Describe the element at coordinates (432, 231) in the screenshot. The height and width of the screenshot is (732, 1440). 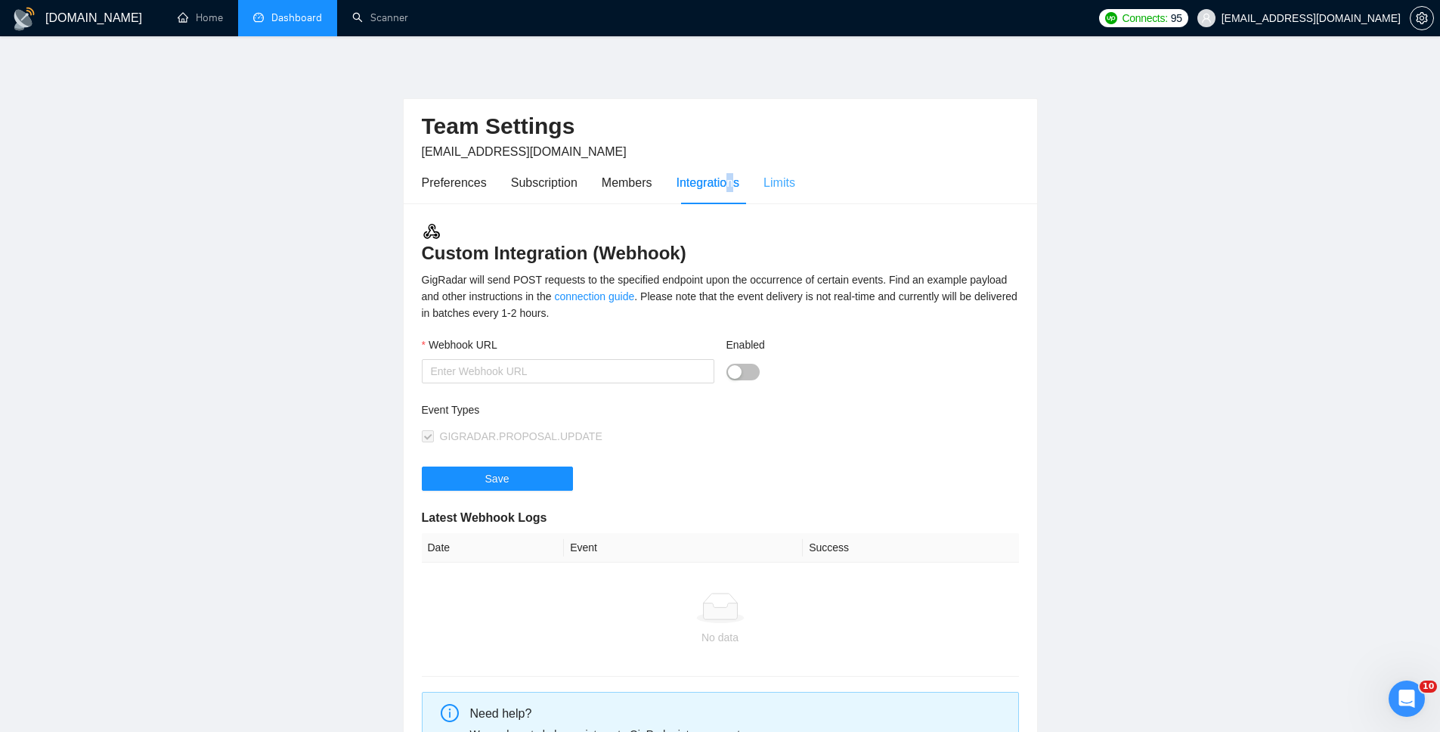
I see `img: webhook.3a52c8ec.svg` at that location.